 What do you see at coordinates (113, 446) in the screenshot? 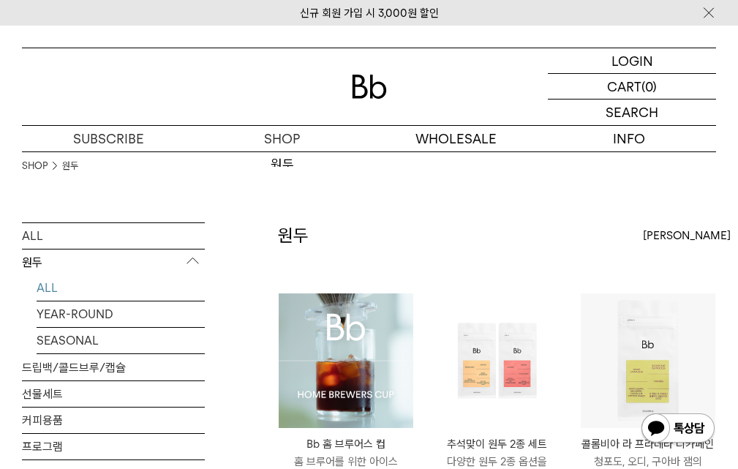
I see `a: 프로그램` at bounding box center [113, 446].